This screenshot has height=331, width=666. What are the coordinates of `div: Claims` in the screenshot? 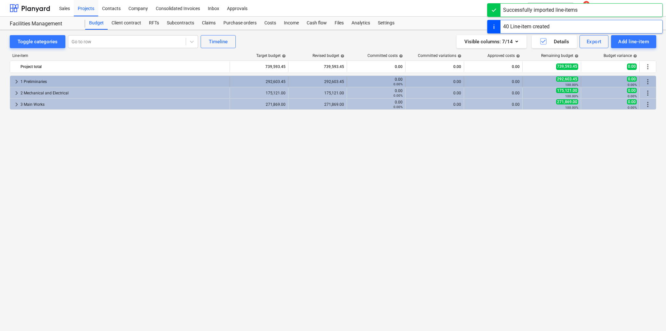 It's located at (209, 23).